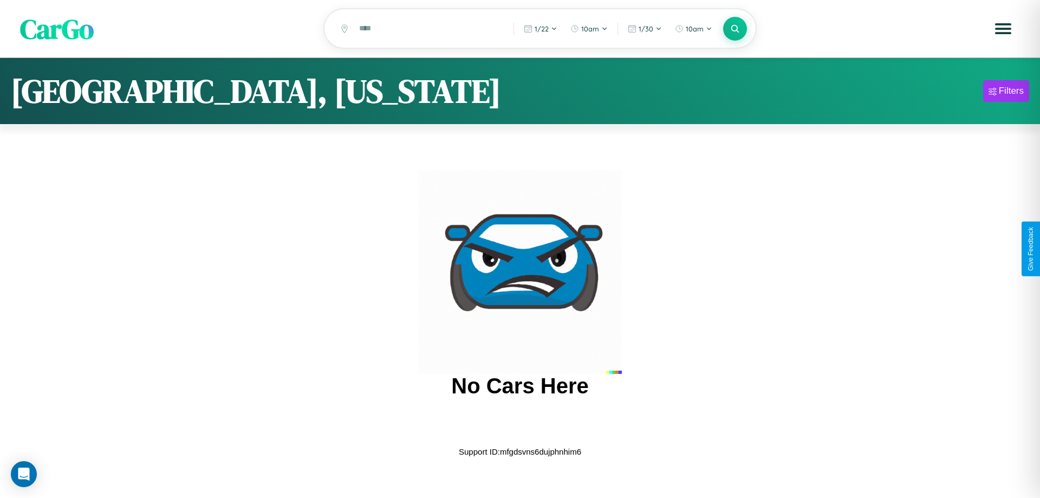 The height and width of the screenshot is (498, 1040). What do you see at coordinates (1006, 91) in the screenshot?
I see `button: Filters` at bounding box center [1006, 91].